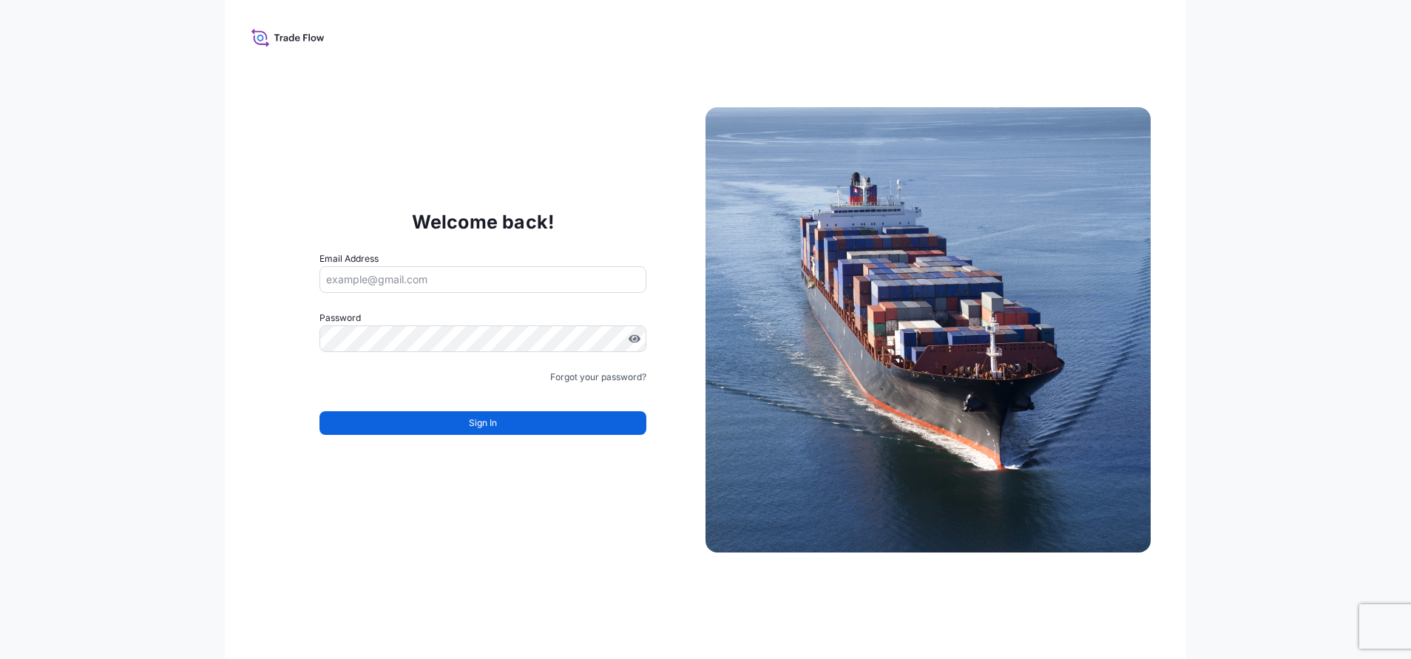 This screenshot has height=659, width=1411. I want to click on input: example@gmail.com, so click(483, 280).